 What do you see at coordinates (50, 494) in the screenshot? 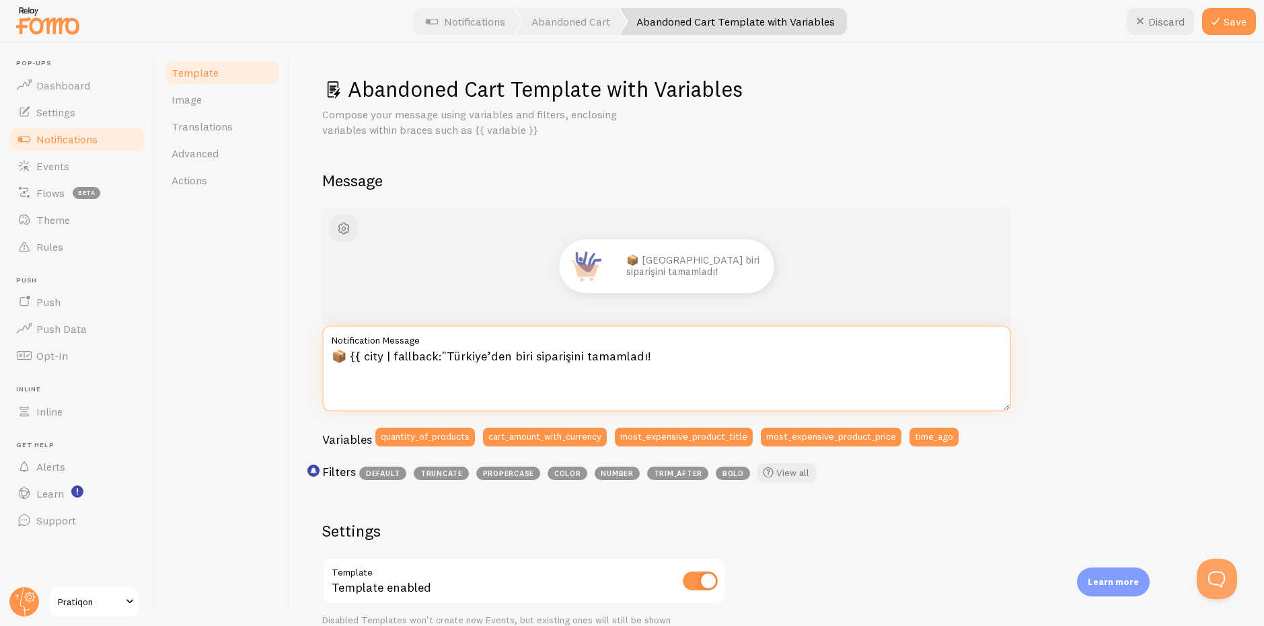
I see `span: Learn` at bounding box center [50, 494].